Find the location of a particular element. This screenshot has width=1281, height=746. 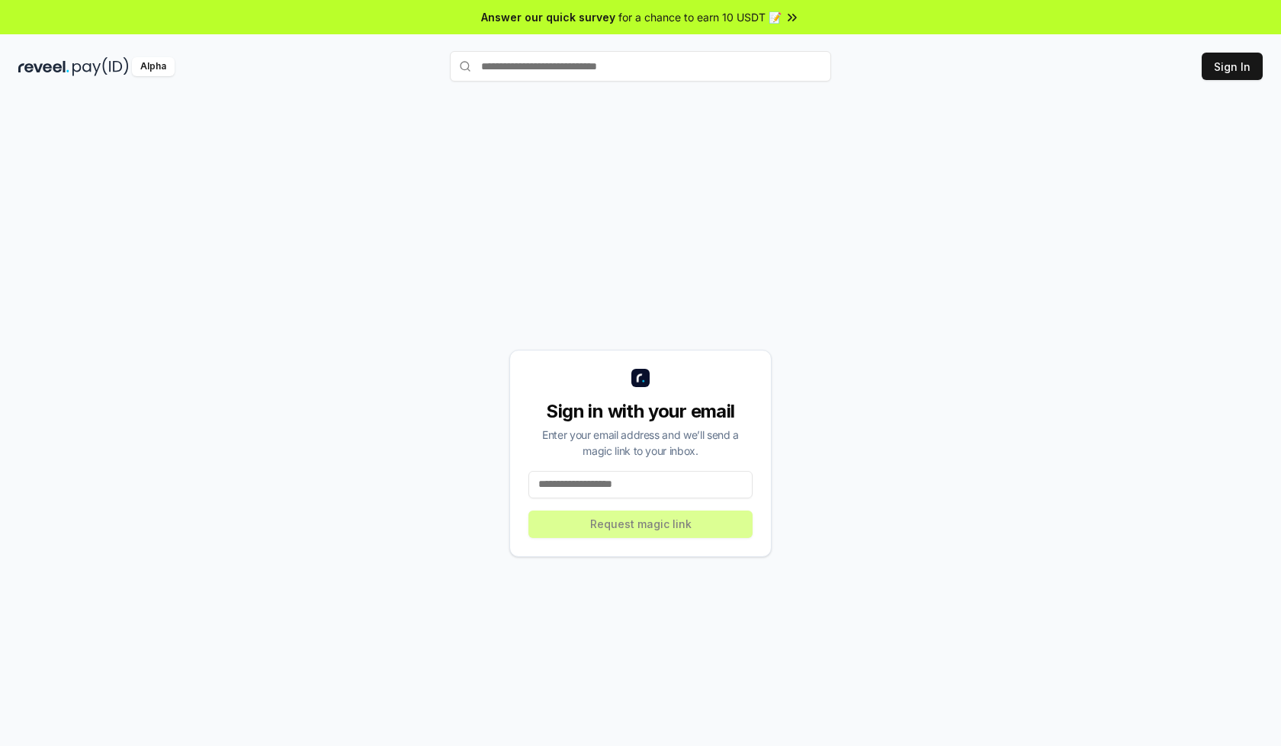

div: Alpha is located at coordinates (153, 66).